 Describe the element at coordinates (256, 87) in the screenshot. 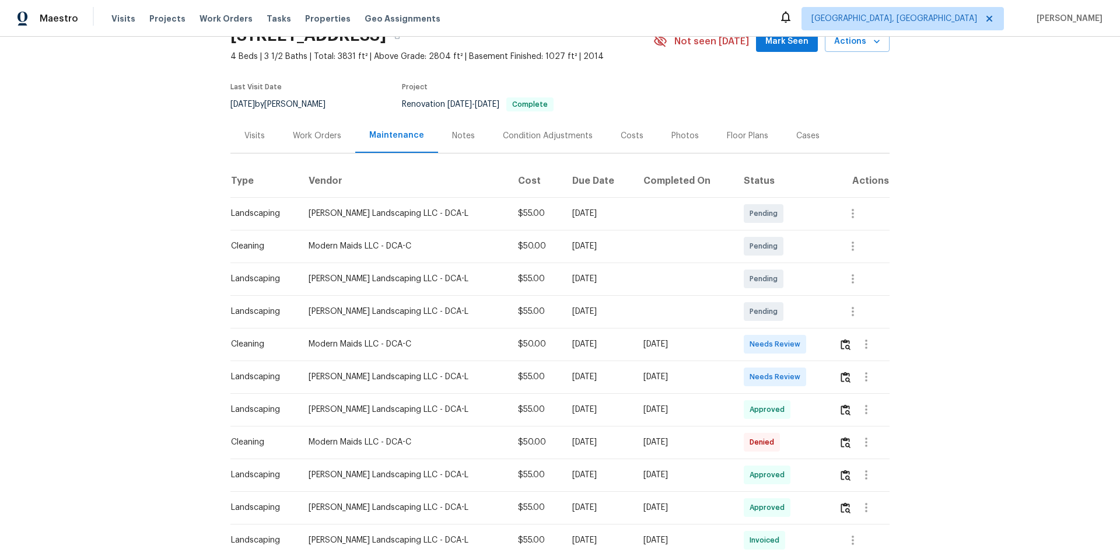

I see `span: Last Visit Date` at that location.